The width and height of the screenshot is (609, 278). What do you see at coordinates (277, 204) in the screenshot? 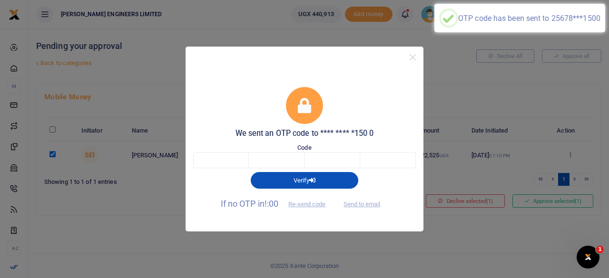
I see `span: If no OTP in` at bounding box center [277, 204].